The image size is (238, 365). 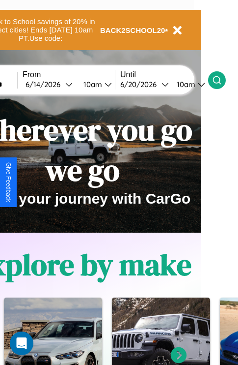 What do you see at coordinates (69, 75) in the screenshot?
I see `label: From` at bounding box center [69, 75].